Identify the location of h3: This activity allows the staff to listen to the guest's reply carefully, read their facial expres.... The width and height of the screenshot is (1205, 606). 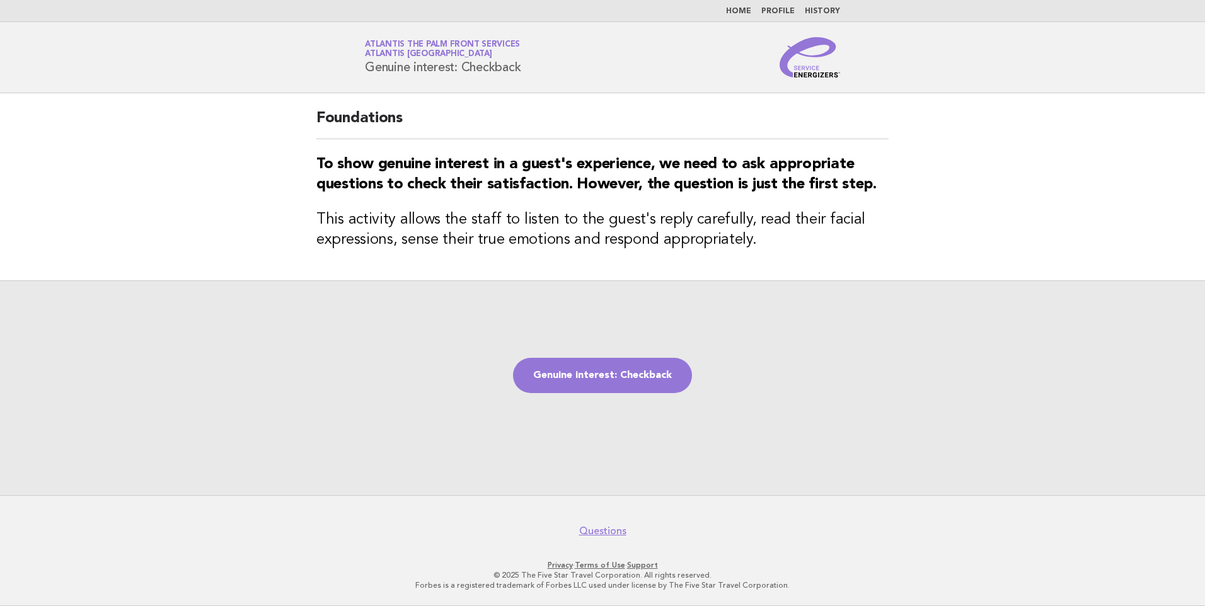
(602, 230).